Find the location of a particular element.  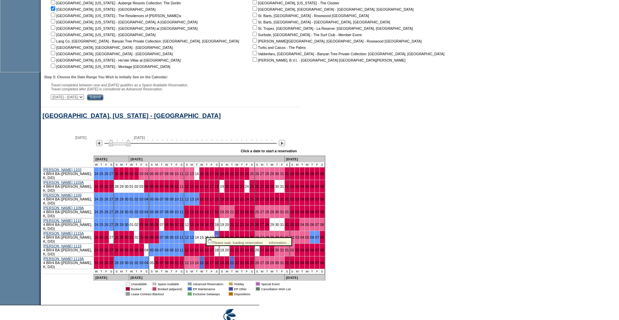

a: 21 is located at coordinates (232, 174).